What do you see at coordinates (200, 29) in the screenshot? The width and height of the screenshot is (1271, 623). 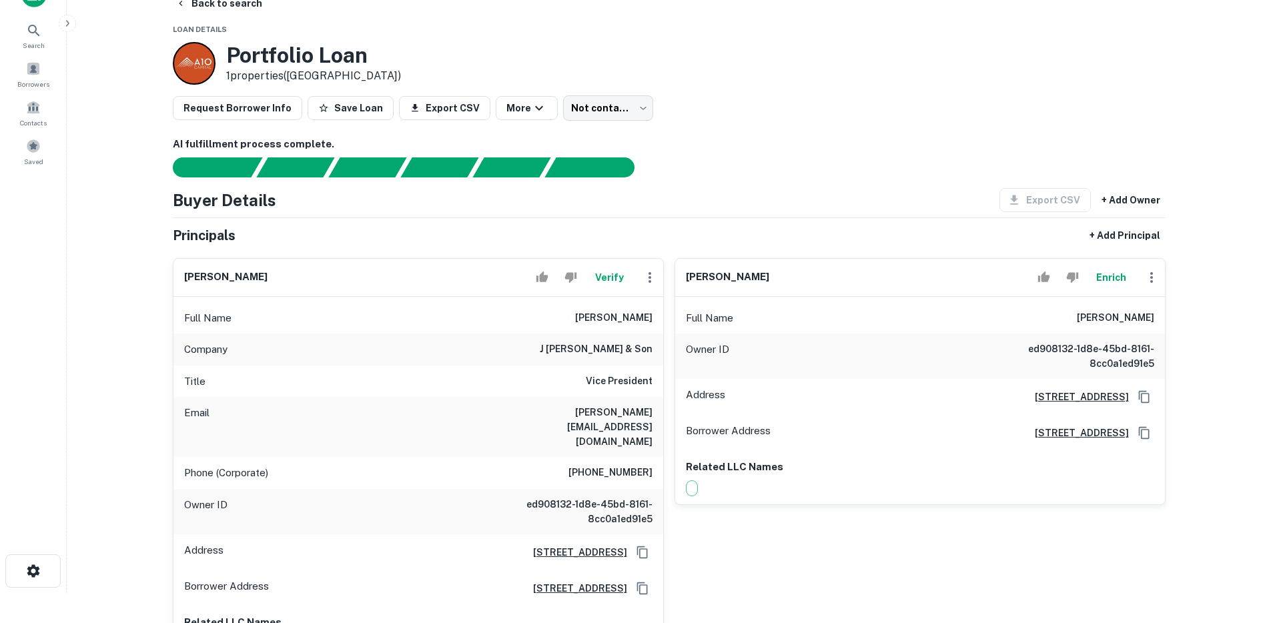 I see `span: Loan Details` at bounding box center [200, 29].